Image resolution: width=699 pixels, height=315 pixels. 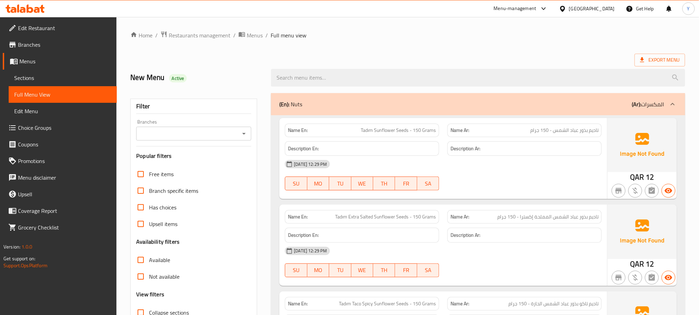 What do you see at coordinates (174, 191) in the screenshot?
I see `span: Branch specific items` at bounding box center [174, 191].